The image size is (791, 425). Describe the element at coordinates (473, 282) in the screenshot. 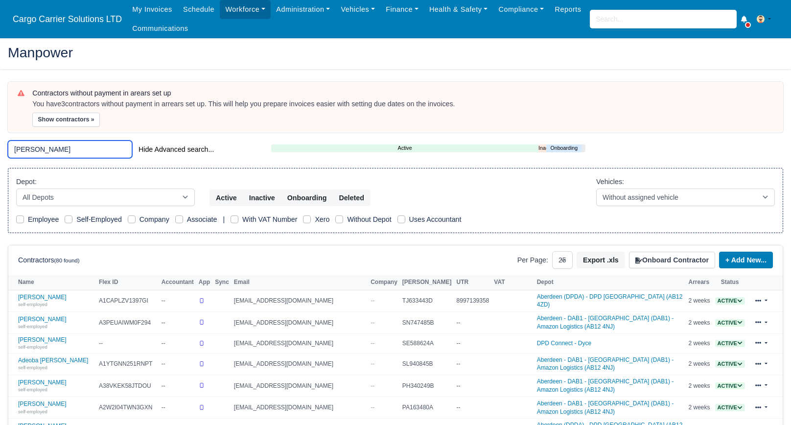

I see `th: UTR` at that location.